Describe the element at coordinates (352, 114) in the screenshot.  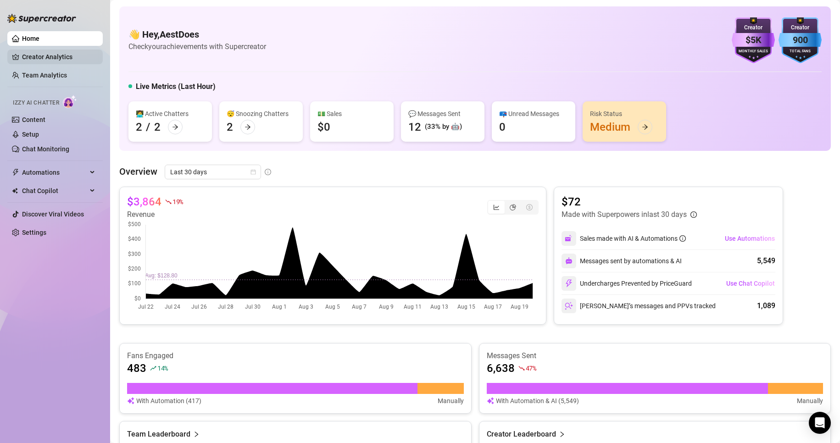
I see `div: 💵 Sales` at that location.